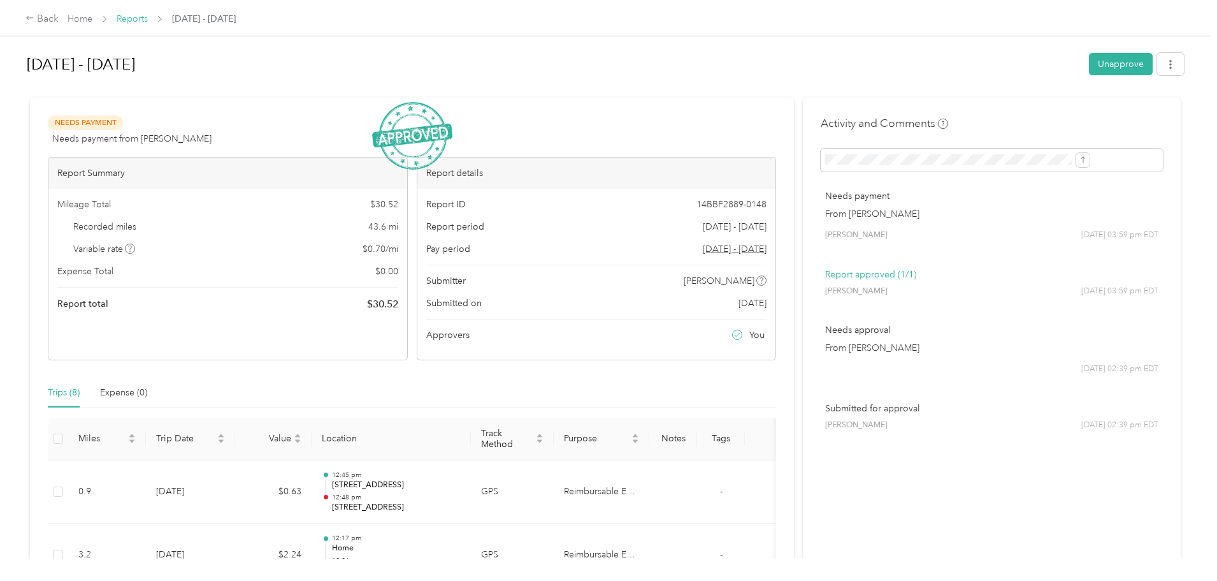 The height and width of the screenshot is (581, 1217). What do you see at coordinates (383, 226) in the screenshot?
I see `span: 43.6 mi` at bounding box center [383, 226].